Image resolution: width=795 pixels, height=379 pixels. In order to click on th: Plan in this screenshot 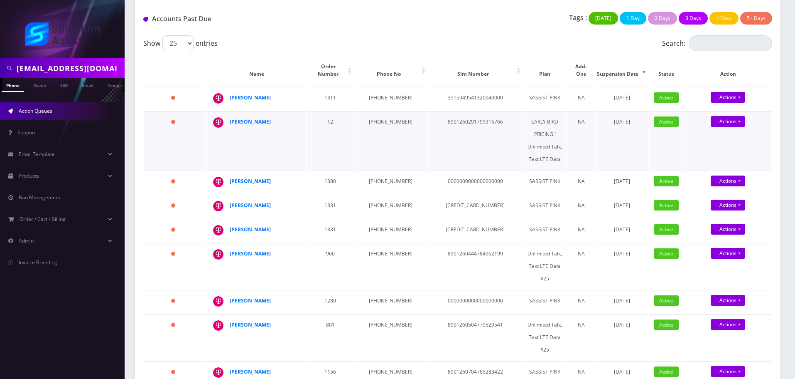, I will do `click(545, 70)`.